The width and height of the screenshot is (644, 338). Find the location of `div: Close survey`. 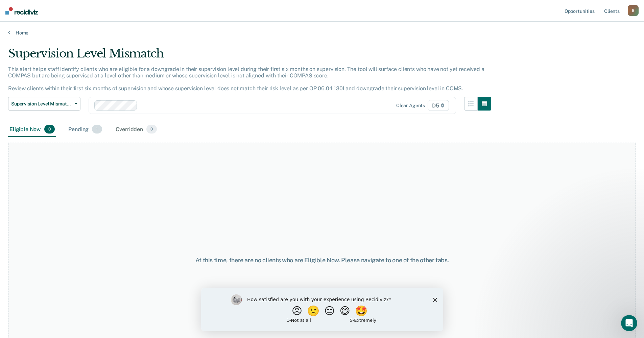

div: Close survey is located at coordinates (234, 12).